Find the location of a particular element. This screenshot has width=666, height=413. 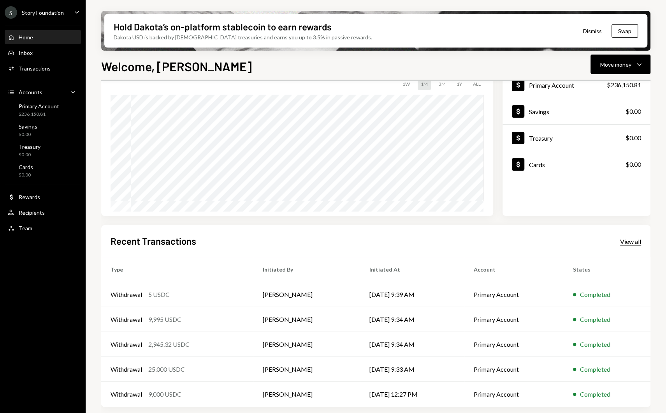

h2: Recent Transactions is located at coordinates (153, 241).